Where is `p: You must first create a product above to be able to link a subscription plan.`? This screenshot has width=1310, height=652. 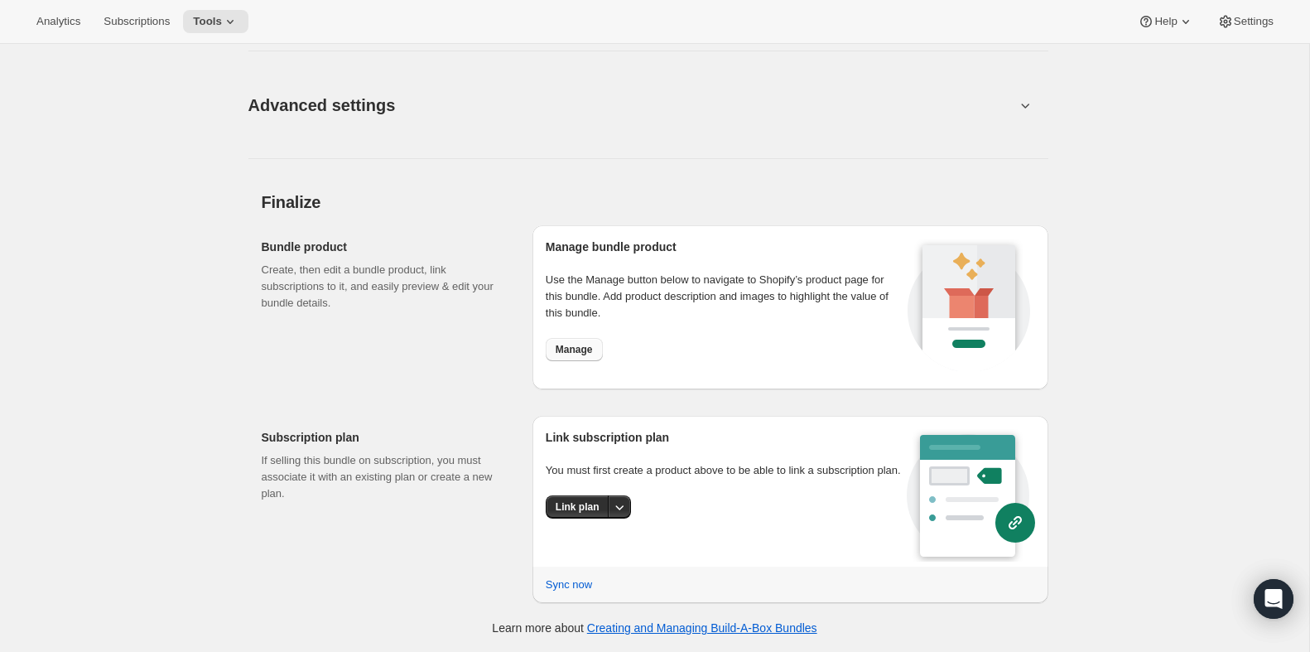
p: You must first create a product above to be able to link a subscription plan. is located at coordinates (726, 470).